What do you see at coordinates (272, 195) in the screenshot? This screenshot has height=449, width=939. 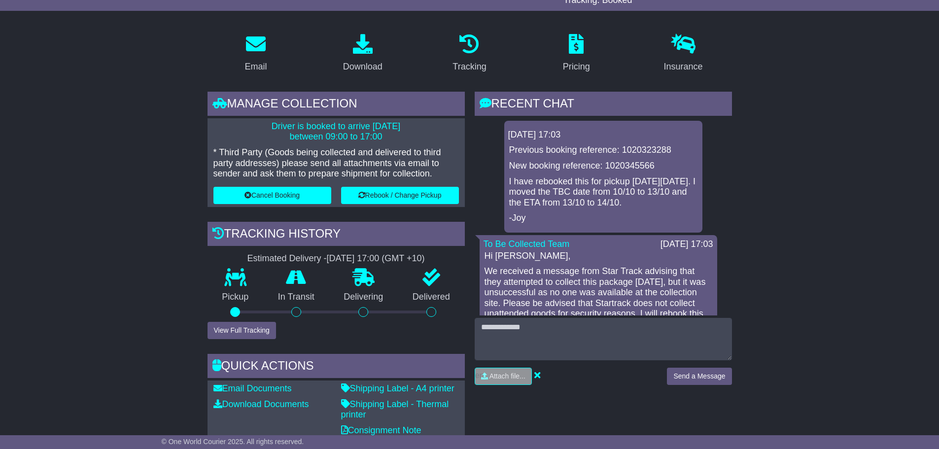 I see `button: Cancel Booking` at bounding box center [272, 195].